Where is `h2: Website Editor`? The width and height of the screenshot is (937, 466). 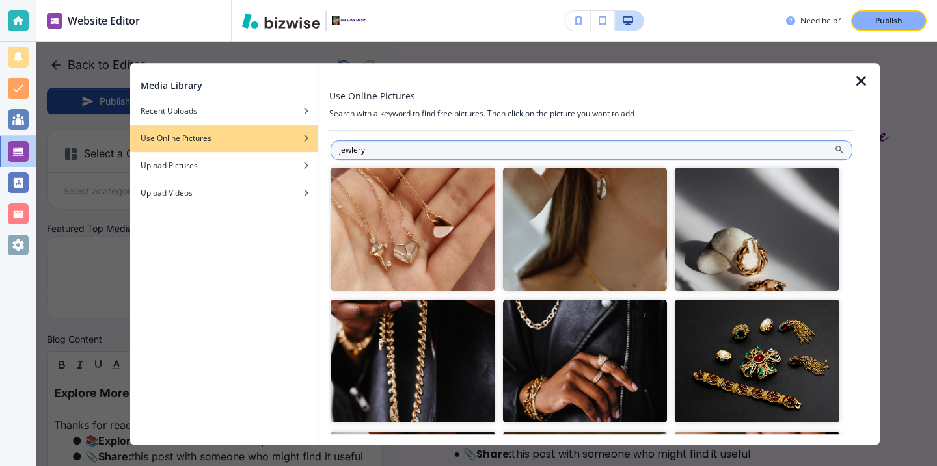
h2: Website Editor is located at coordinates (103, 21).